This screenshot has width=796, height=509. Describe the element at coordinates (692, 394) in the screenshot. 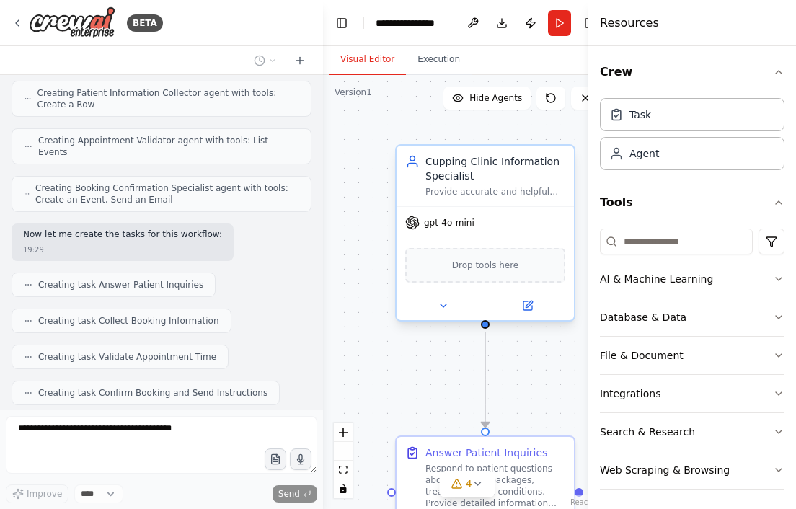

I see `button: Integrations` at that location.